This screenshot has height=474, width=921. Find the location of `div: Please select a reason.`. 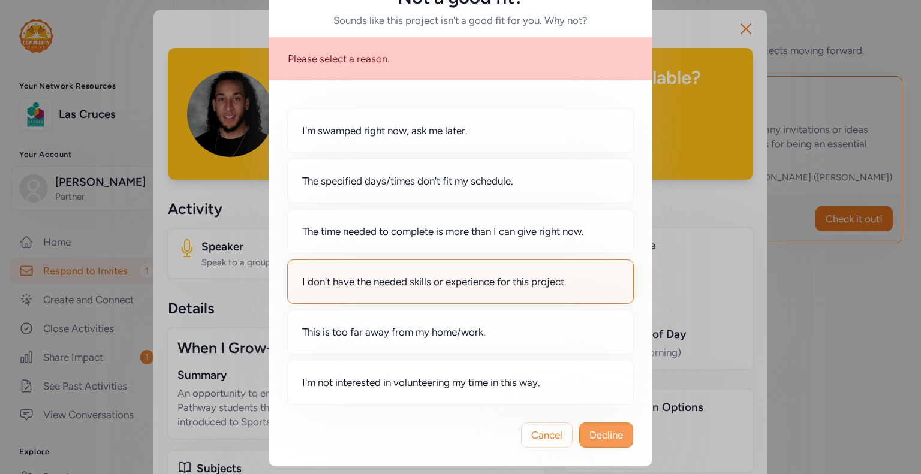

div: Please select a reason. is located at coordinates (461, 59).